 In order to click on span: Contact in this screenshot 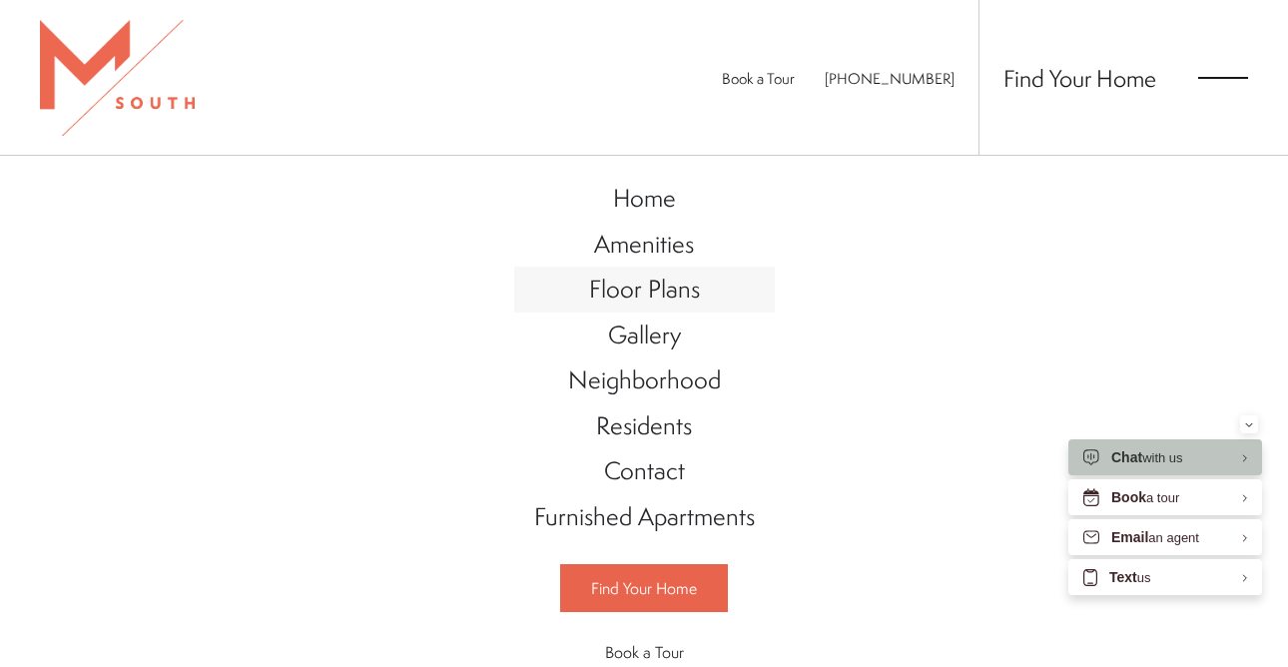, I will do `click(644, 470)`.